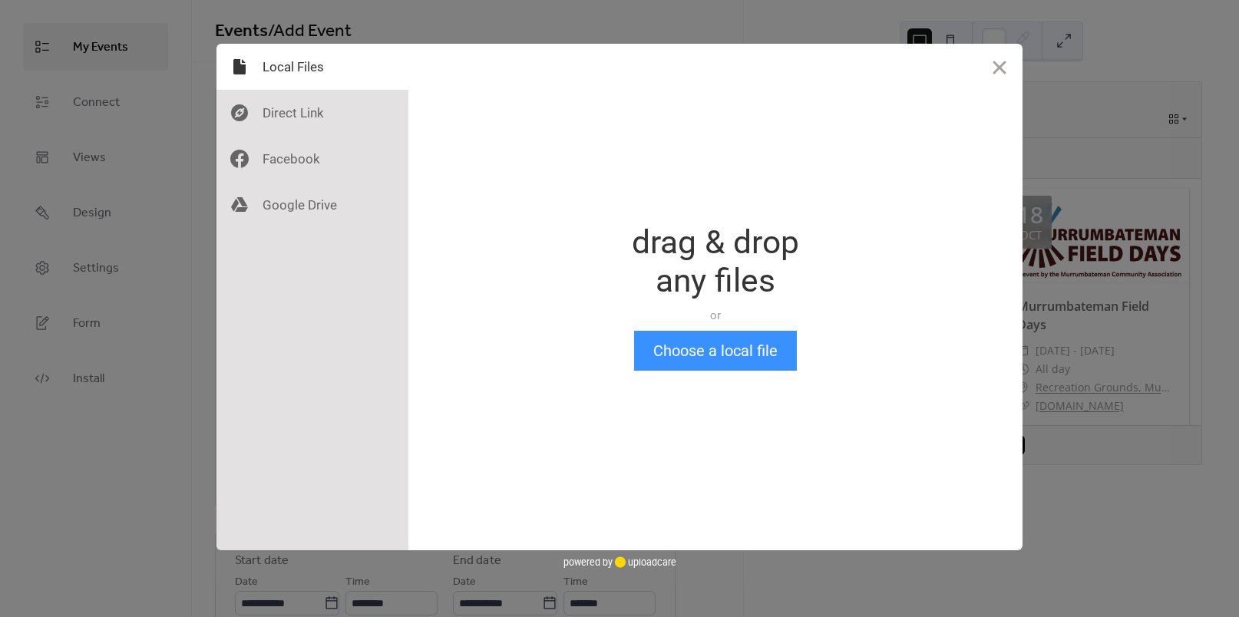 The image size is (1239, 617). Describe the element at coordinates (715, 262) in the screenshot. I see `div: drag & drop any files` at that location.